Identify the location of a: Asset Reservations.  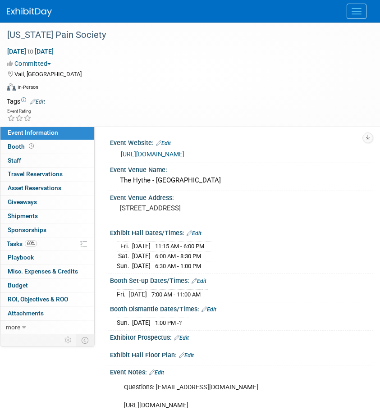
(47, 188).